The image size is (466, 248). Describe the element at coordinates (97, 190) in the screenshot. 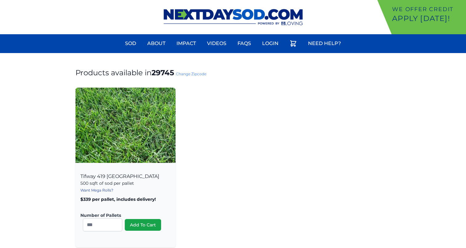

I see `a: Want Mega Rolls?` at that location.